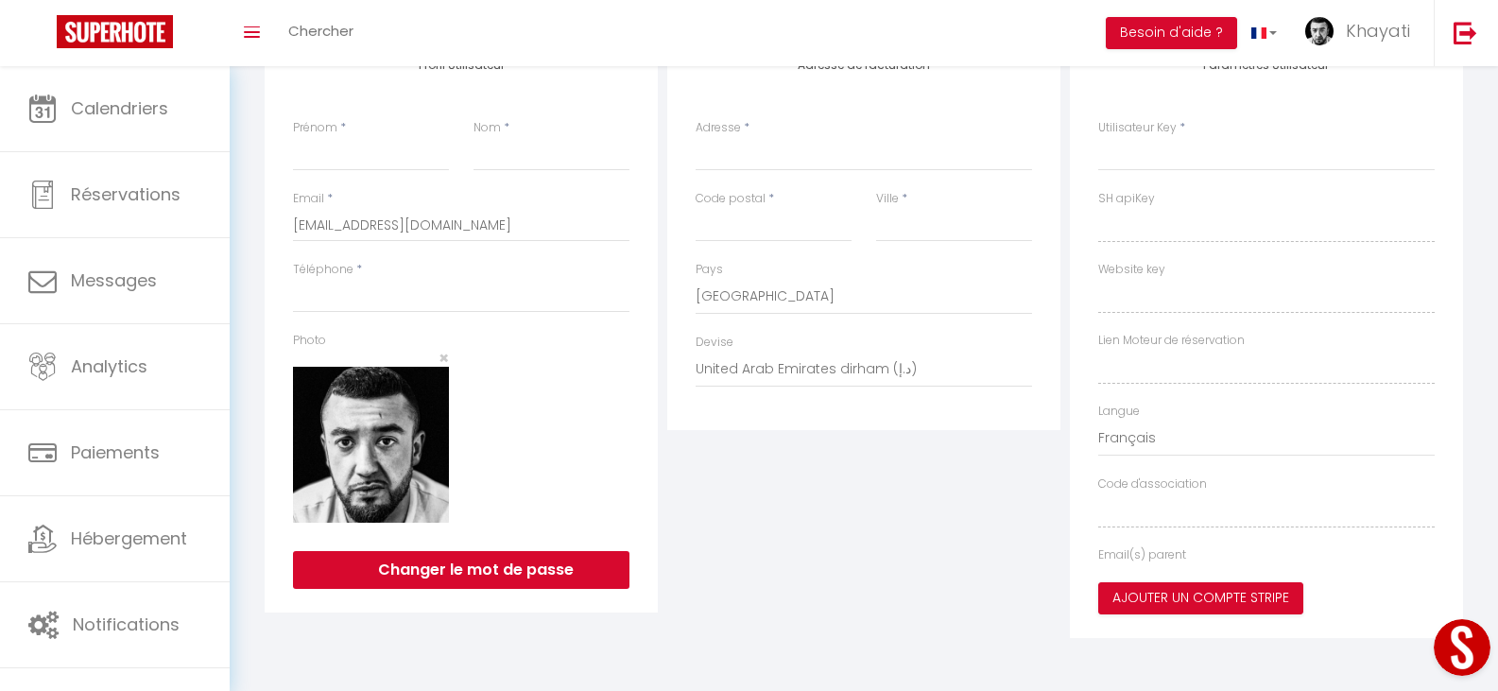  What do you see at coordinates (461, 65) in the screenshot?
I see `h4: Profil Utilisateur` at bounding box center [461, 65].